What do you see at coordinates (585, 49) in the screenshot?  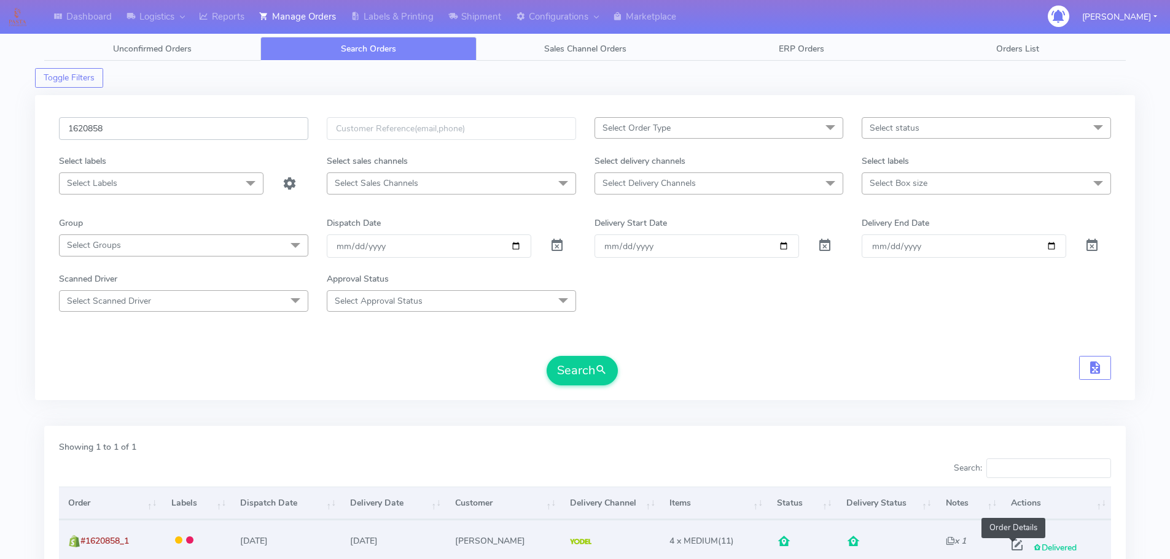 I see `ul: Tabs` at bounding box center [585, 49].